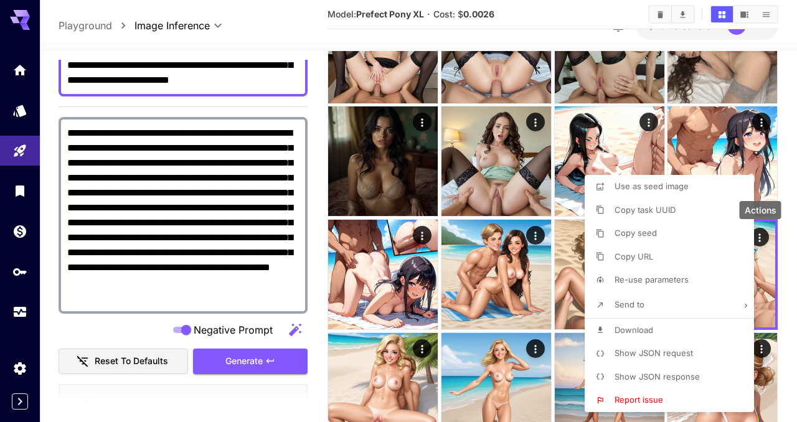 The width and height of the screenshot is (797, 422). What do you see at coordinates (761, 210) in the screenshot?
I see `div: Actions` at bounding box center [761, 210].